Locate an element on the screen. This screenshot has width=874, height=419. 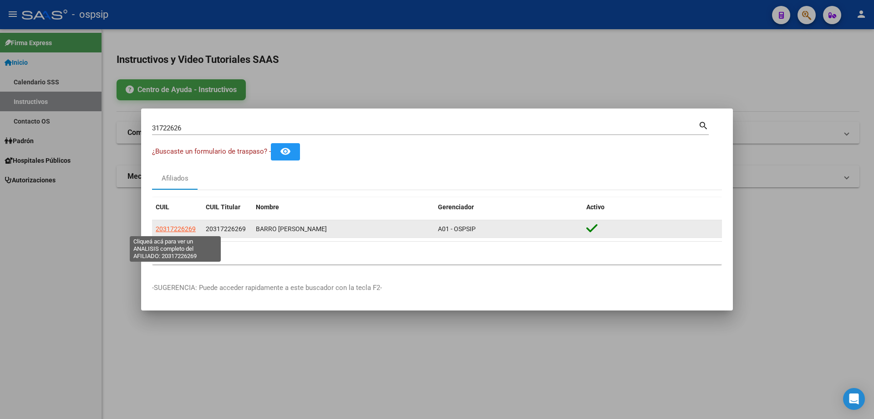
div: Afiliados is located at coordinates (175, 178).